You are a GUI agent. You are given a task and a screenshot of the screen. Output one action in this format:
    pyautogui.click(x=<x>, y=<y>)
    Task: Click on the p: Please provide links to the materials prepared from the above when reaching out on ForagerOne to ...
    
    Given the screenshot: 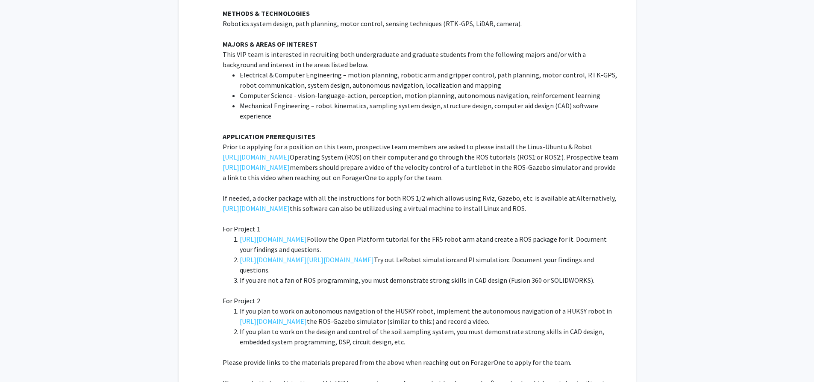 What is the action you would take?
    pyautogui.click(x=420, y=362)
    